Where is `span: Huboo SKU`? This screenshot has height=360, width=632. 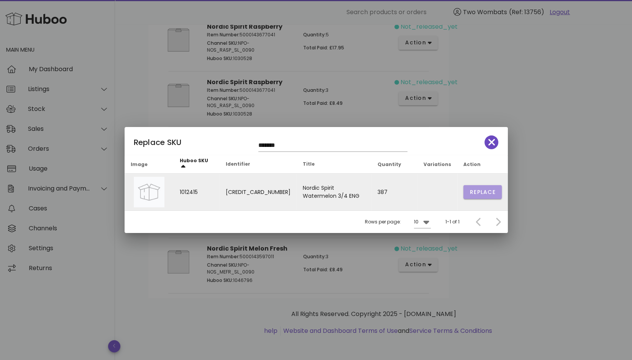
span: Huboo SKU is located at coordinates (194, 160).